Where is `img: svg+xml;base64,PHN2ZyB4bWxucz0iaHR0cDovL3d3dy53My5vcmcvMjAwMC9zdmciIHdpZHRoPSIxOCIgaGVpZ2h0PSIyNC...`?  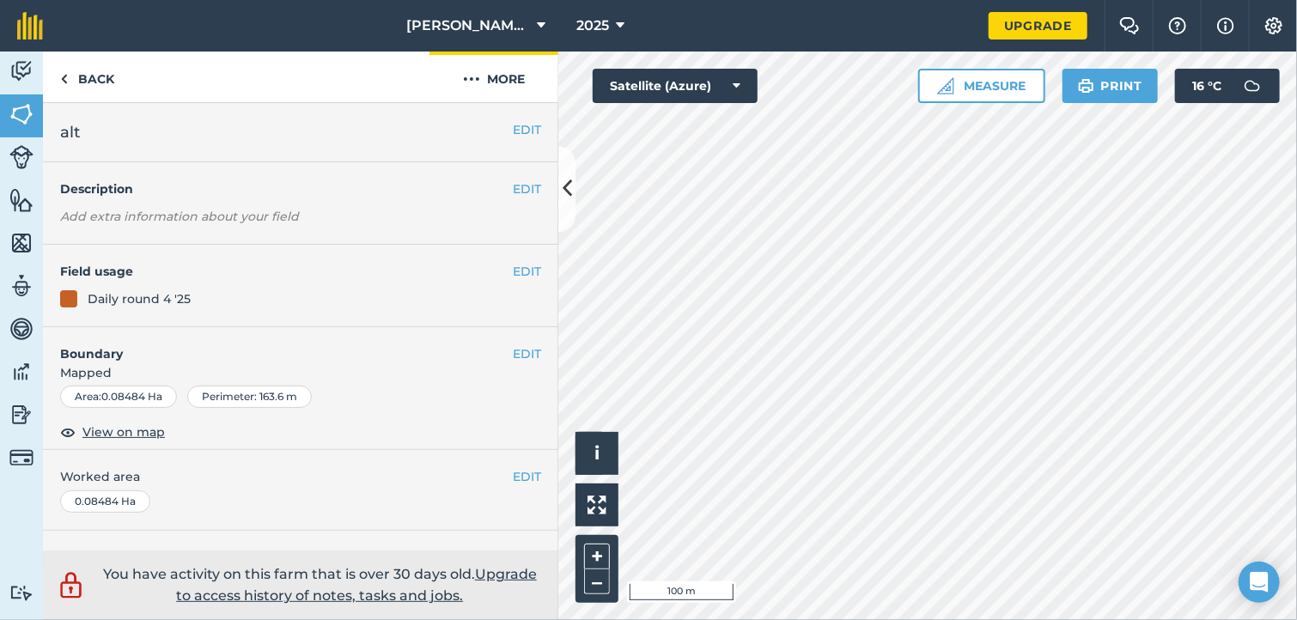 img: svg+xml;base64,PHN2ZyB4bWxucz0iaHR0cDovL3d3dy53My5vcmcvMjAwMC9zdmciIHdpZHRoPSIxOCIgaGVpZ2h0PSIyNC... is located at coordinates (68, 432).